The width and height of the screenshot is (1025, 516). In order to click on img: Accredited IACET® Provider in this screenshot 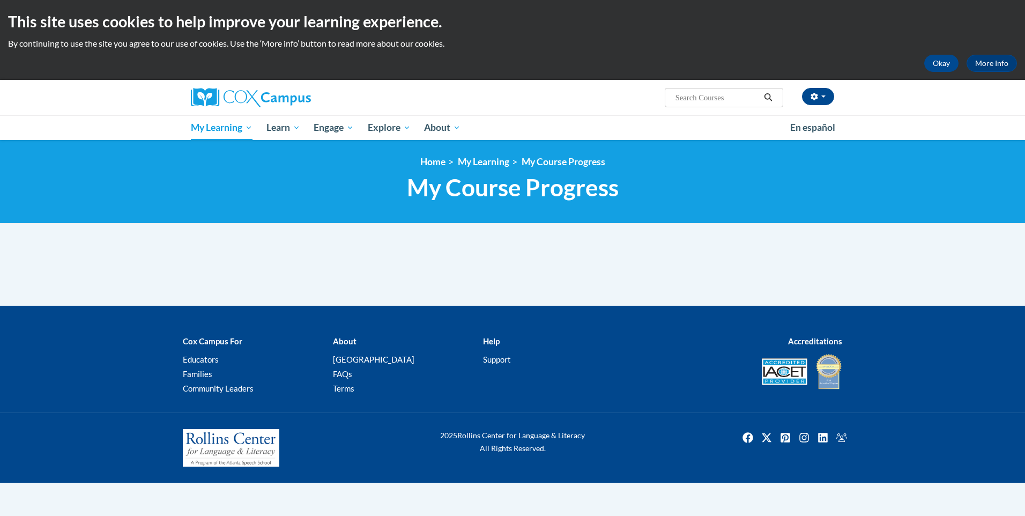, I will do `click(784, 372)`.